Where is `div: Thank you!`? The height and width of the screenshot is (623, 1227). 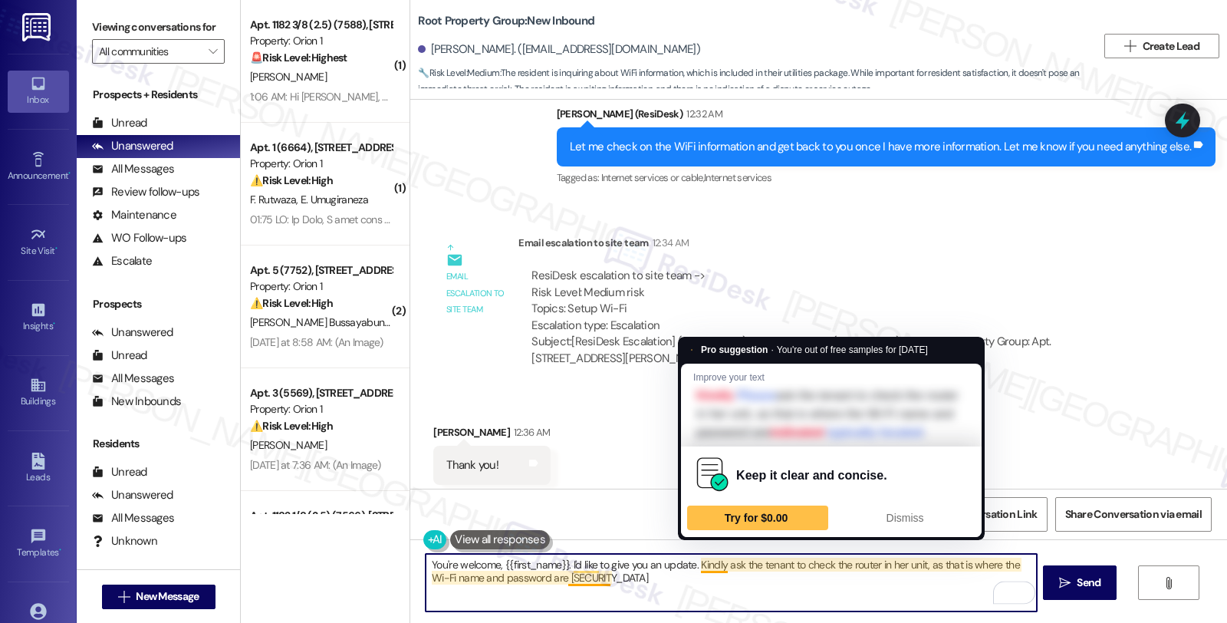
div: Thank you! is located at coordinates (473, 465).